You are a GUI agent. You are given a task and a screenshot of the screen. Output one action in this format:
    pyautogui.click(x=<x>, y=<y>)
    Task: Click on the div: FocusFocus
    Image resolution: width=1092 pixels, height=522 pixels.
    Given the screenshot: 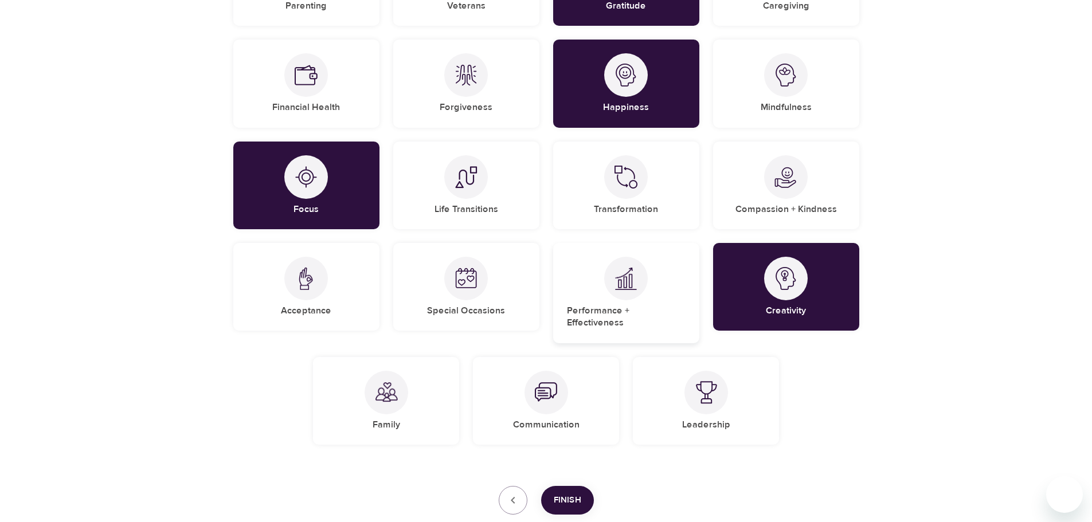 What is the action you would take?
    pyautogui.click(x=306, y=185)
    